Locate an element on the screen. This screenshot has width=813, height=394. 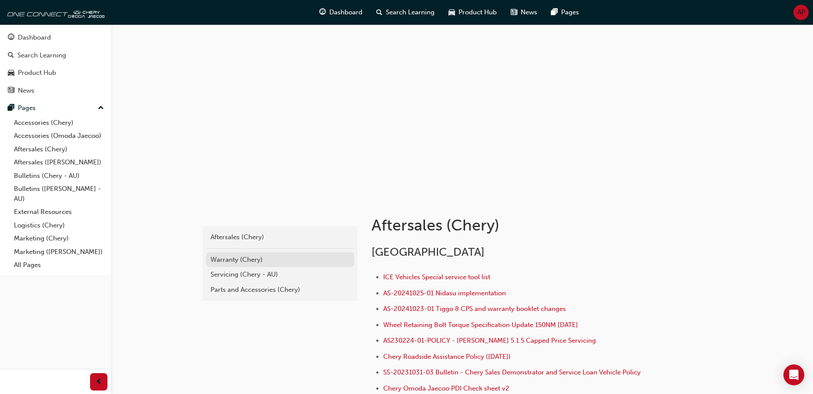
button: DashboardSearch LearningProduct HubNews is located at coordinates (55, 64).